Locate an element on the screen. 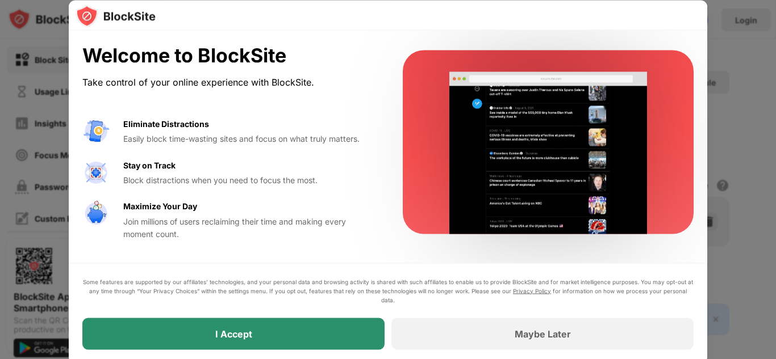  img: logo-blocksite.svg is located at coordinates (115, 16).